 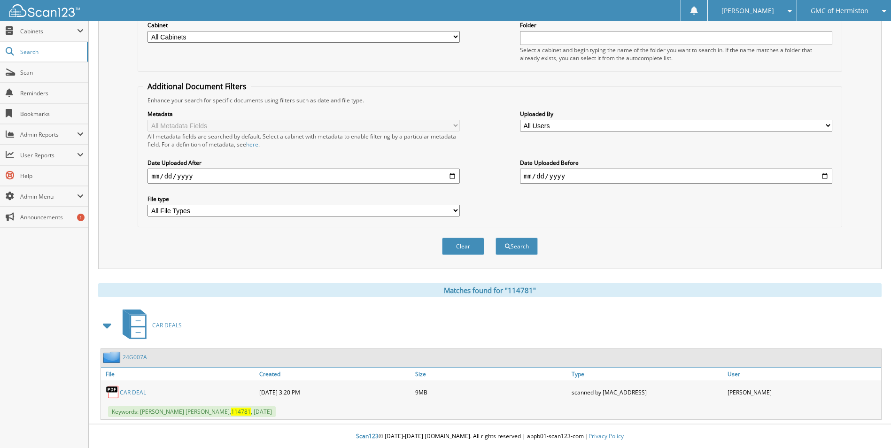 I want to click on img: folder2.png, so click(x=113, y=357).